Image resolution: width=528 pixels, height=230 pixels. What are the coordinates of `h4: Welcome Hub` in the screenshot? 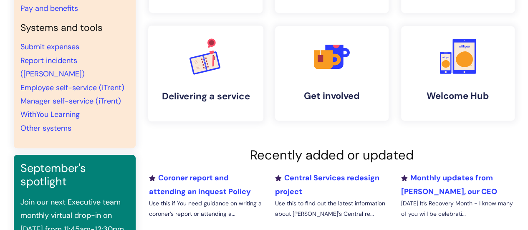 It's located at (458, 96).